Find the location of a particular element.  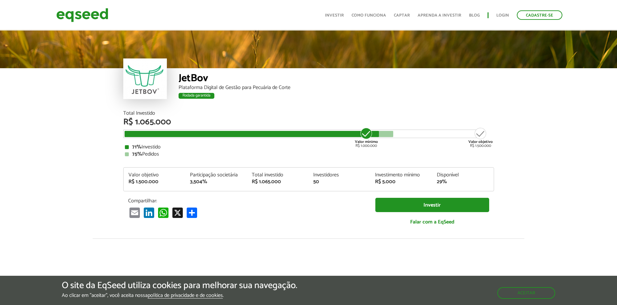

a: Cadastre-se is located at coordinates (540, 15).